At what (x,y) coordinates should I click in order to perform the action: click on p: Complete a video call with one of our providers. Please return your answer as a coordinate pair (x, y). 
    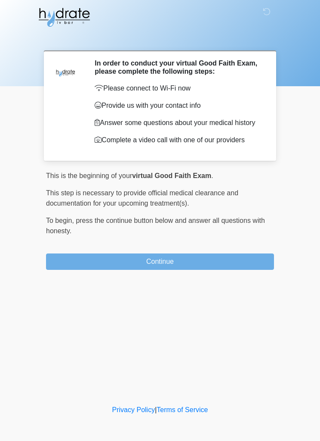
    Looking at the image, I should click on (178, 140).